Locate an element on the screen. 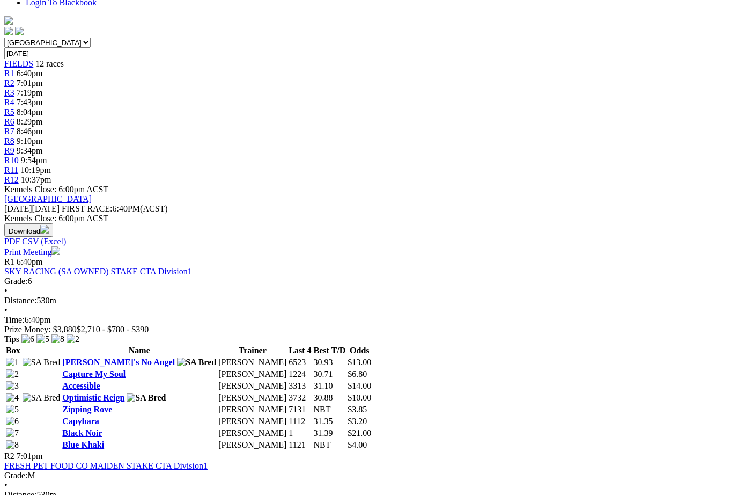  img: twitter.svg is located at coordinates (19, 31).